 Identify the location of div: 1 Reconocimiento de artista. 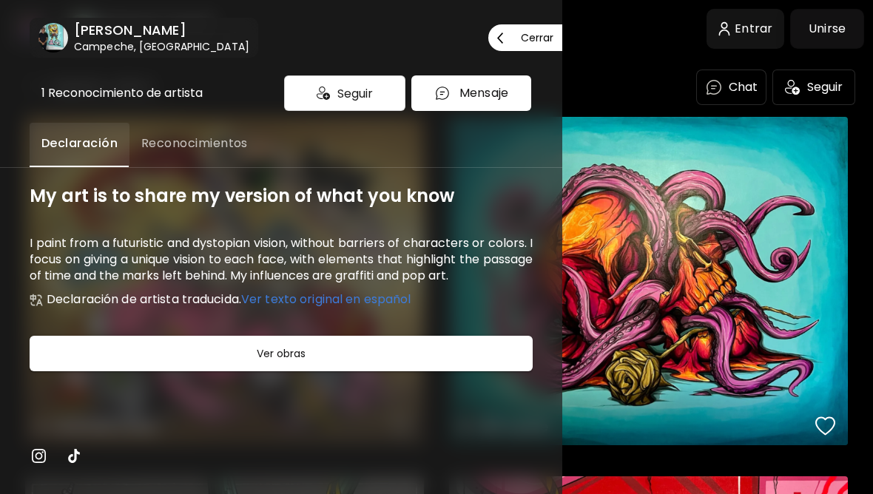
(122, 93).